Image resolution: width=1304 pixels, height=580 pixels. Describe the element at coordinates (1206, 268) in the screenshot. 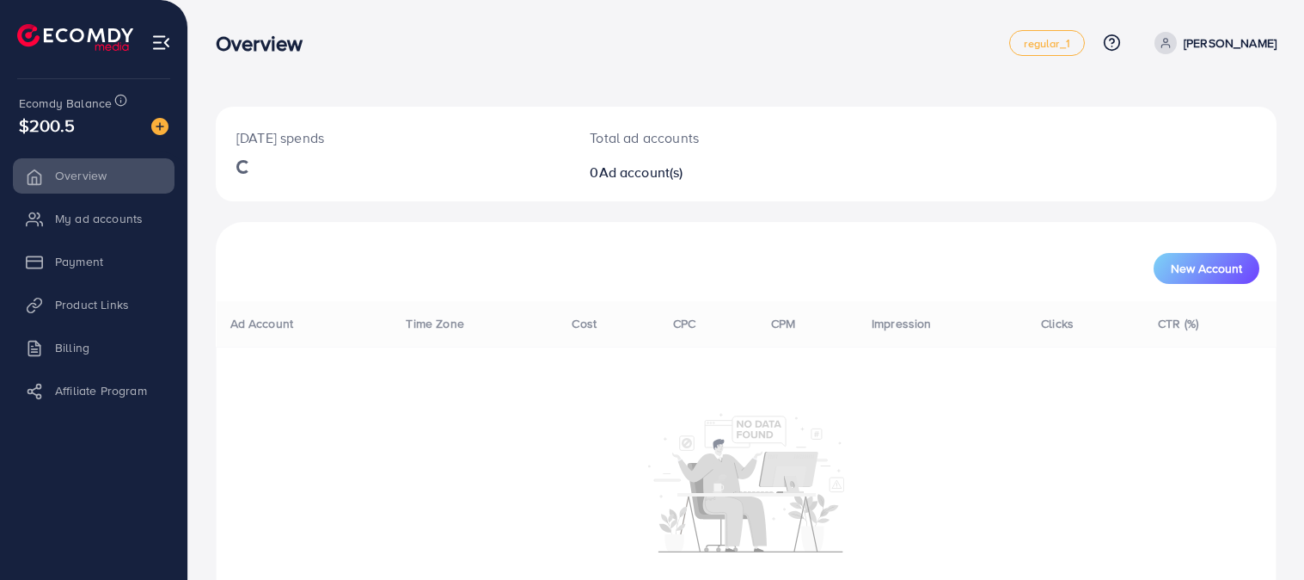

I see `button: New Account` at that location.